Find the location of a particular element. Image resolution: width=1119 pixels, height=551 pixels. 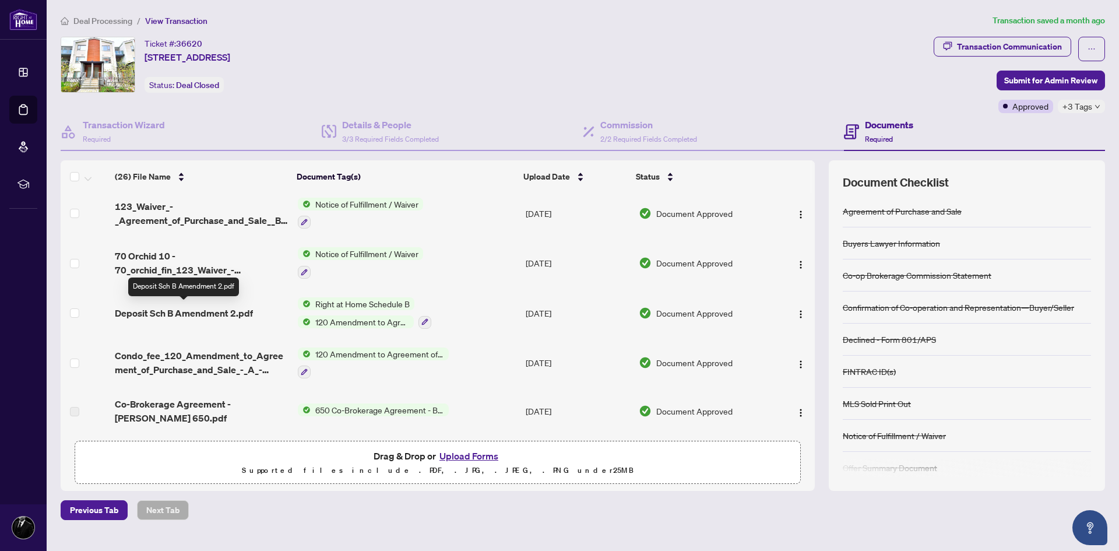

span: View Transaction is located at coordinates (176, 21).